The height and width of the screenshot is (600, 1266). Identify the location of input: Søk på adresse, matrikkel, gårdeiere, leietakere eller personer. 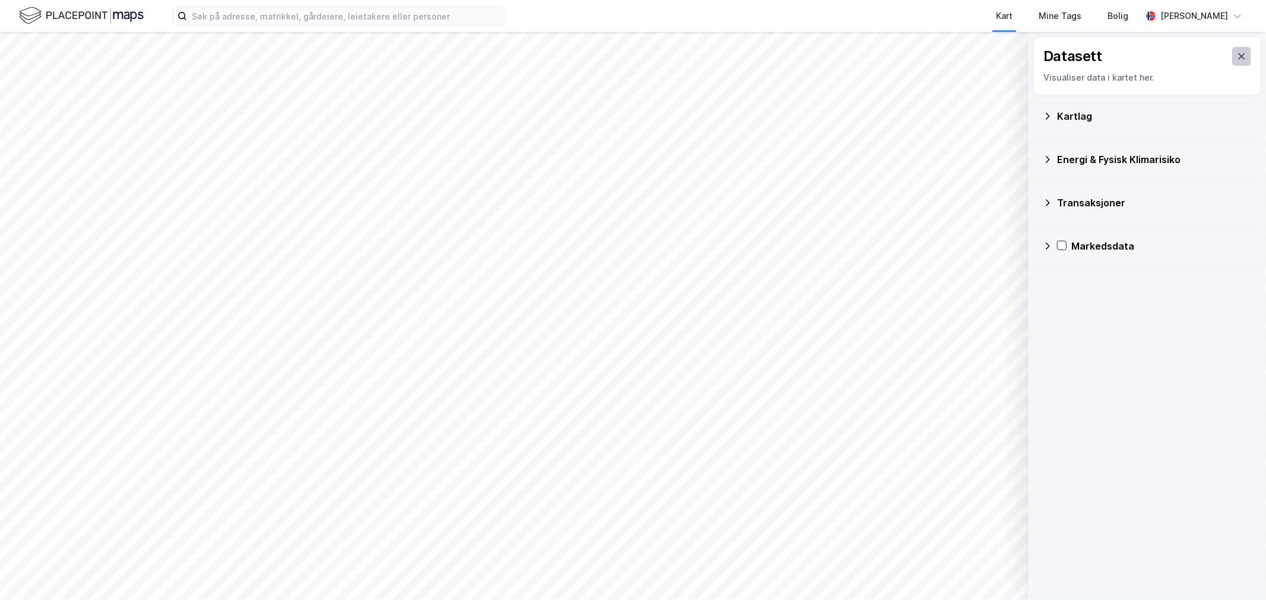
(345, 16).